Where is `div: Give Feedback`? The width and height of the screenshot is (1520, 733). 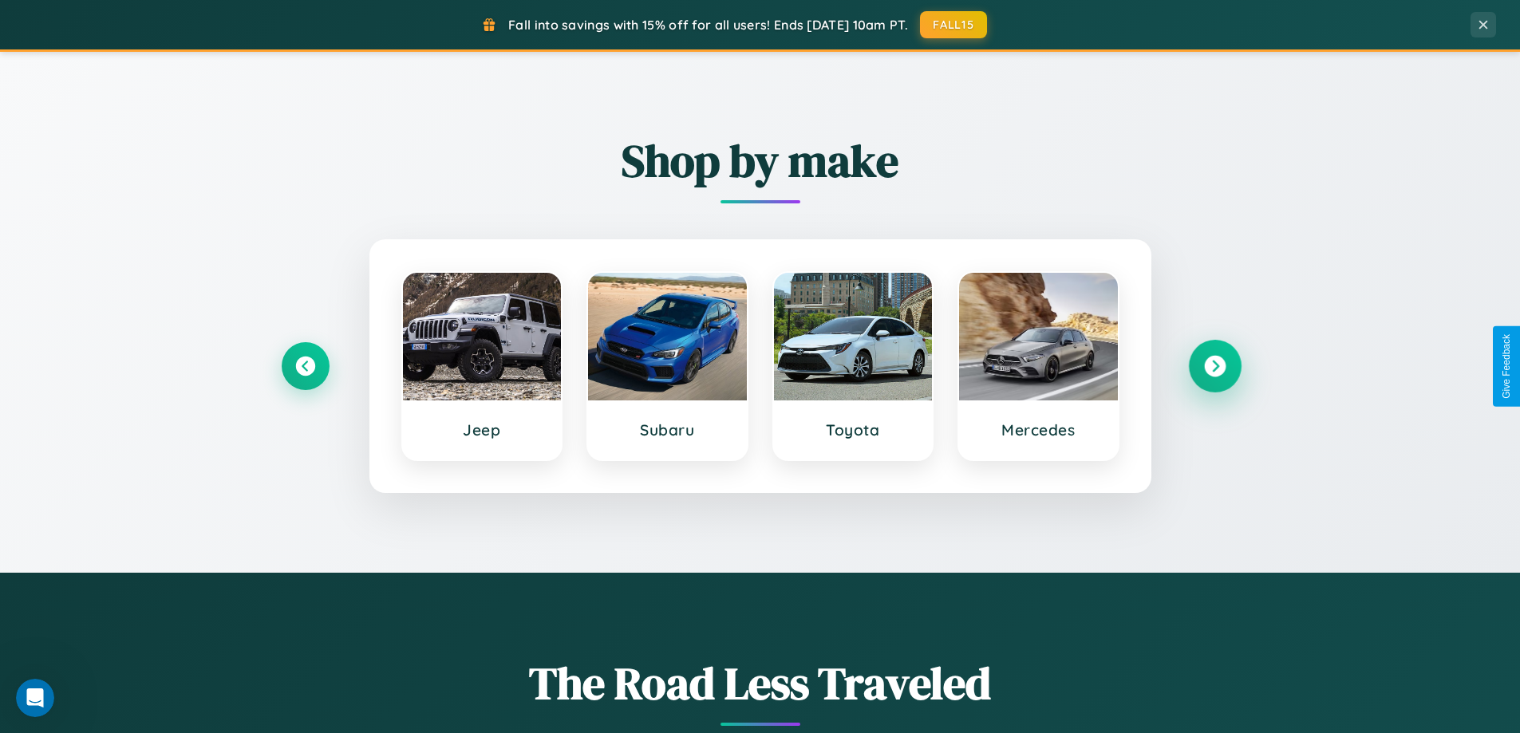 div: Give Feedback is located at coordinates (1506, 366).